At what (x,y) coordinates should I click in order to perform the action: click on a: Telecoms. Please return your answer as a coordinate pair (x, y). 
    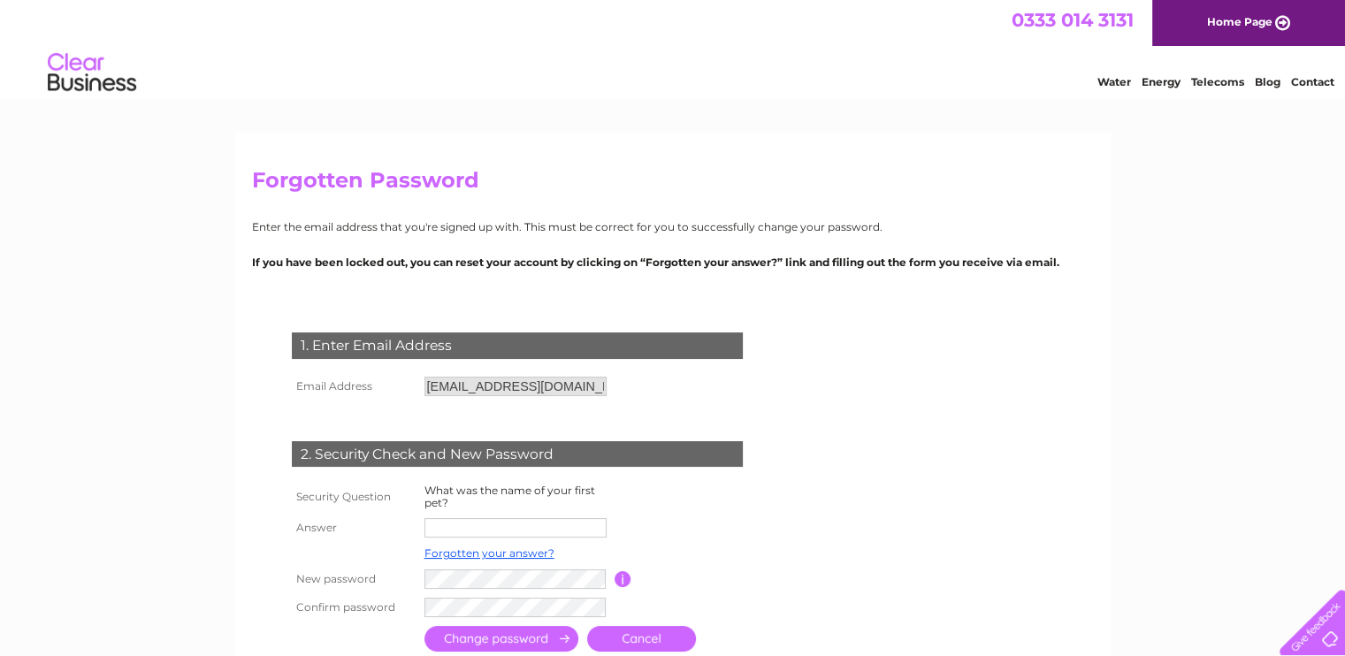
    Looking at the image, I should click on (1218, 81).